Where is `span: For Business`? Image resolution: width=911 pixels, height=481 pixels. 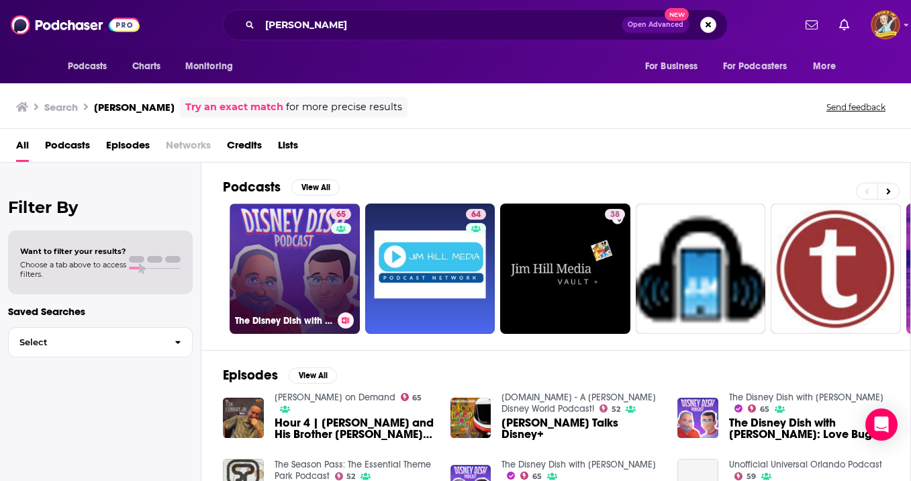
span: For Business is located at coordinates (671, 66).